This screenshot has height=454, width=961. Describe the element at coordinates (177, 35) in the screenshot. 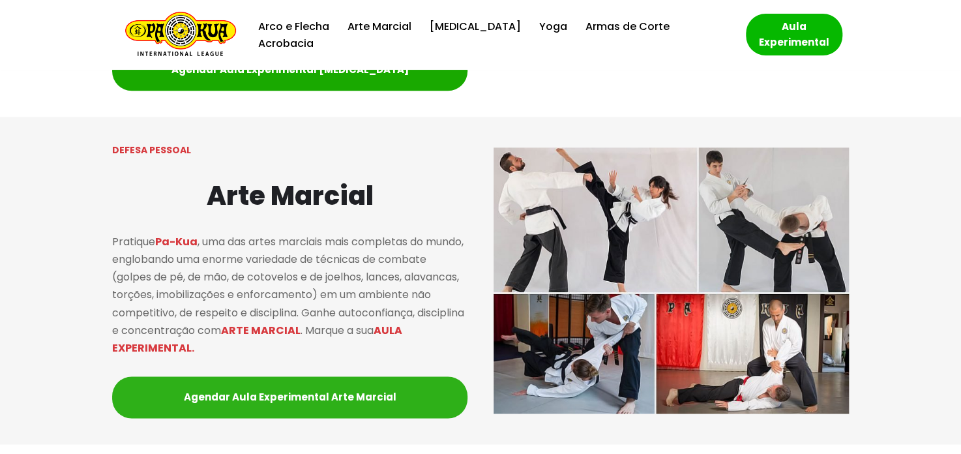

I see `a: Escola de Conhecimentos Orientais Pa-Kua Uma escola para toda família` at that location.